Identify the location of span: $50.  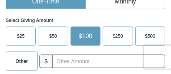
(53, 36).